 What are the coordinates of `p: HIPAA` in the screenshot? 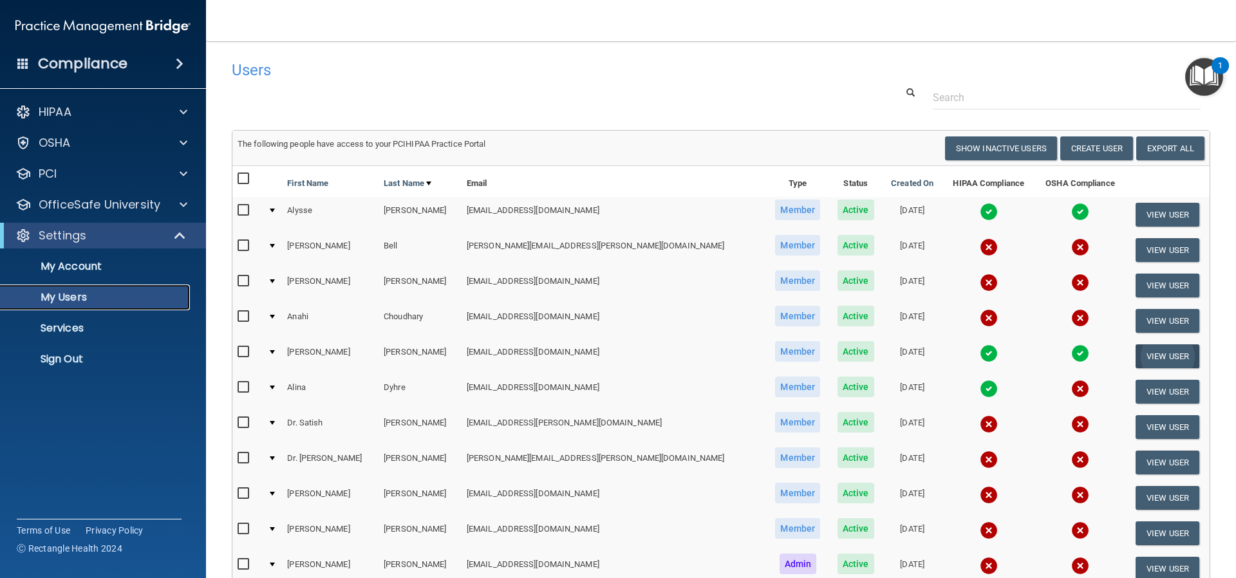 It's located at (55, 112).